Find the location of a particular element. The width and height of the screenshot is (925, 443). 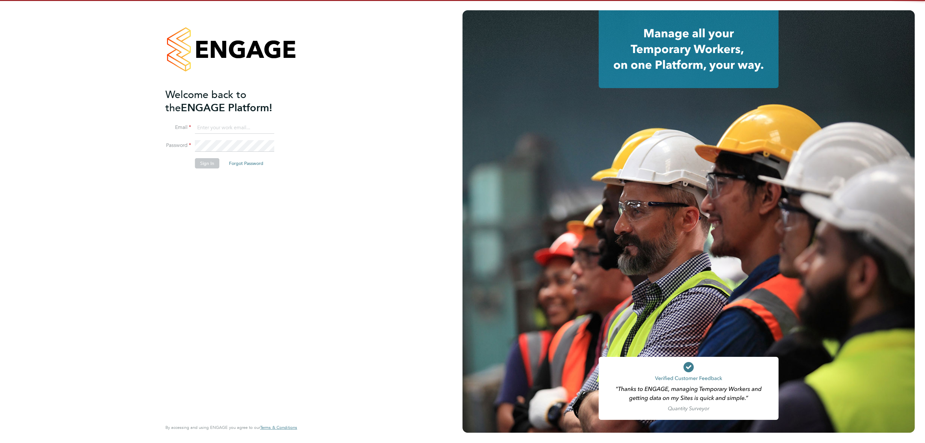

input: Enter your work email... is located at coordinates (234, 128).